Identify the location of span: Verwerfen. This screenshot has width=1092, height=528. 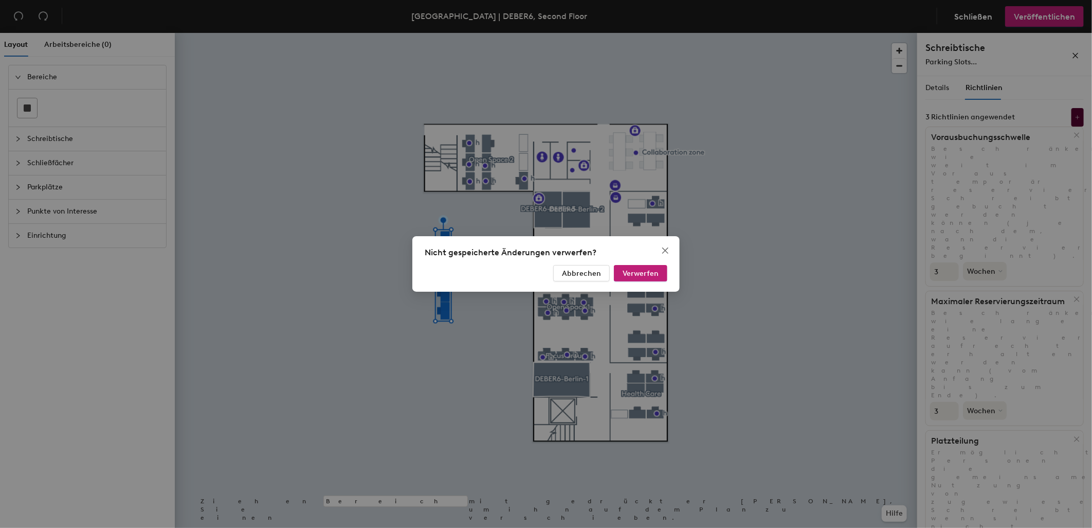
(641, 273).